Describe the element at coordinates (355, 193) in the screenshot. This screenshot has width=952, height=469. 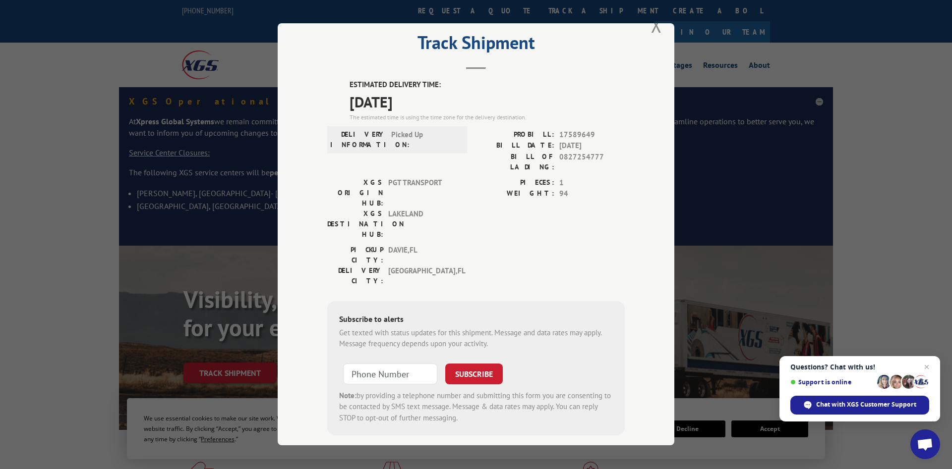
I see `label: XGS ORIGIN HUB:` at that location.